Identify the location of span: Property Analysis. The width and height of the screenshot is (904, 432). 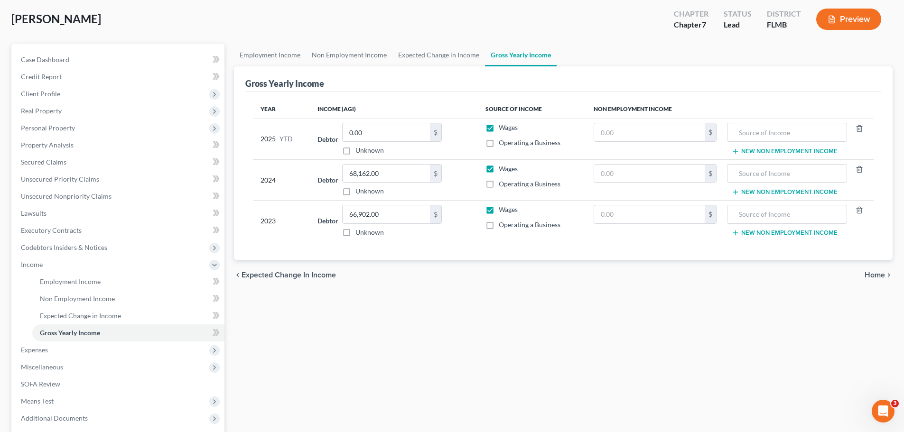
(47, 145).